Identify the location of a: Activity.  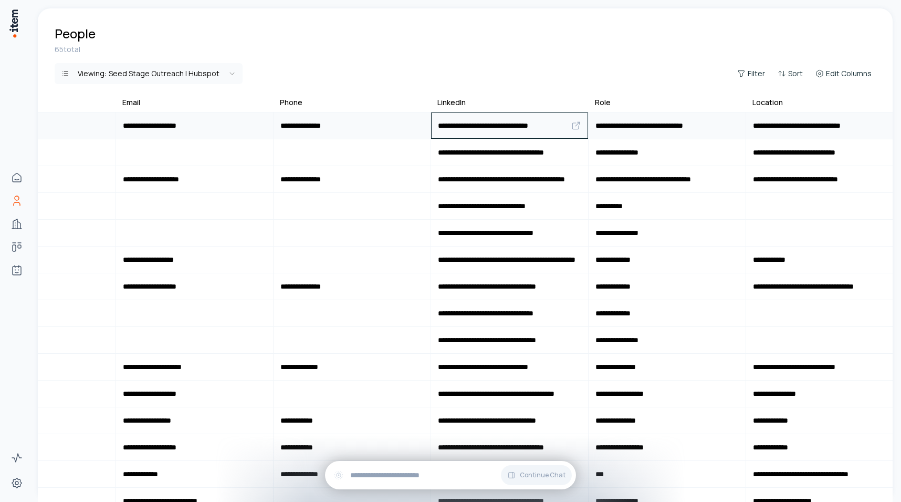
(17, 457).